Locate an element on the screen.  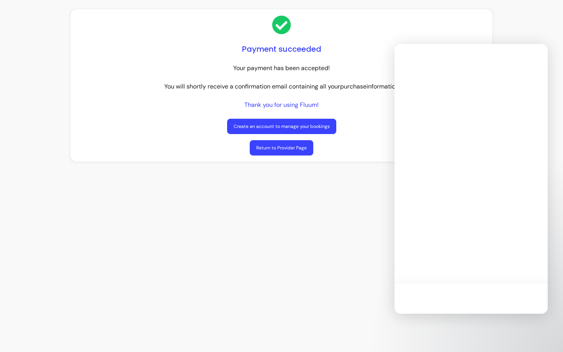
a: Return to Provider Page is located at coordinates (281, 148).